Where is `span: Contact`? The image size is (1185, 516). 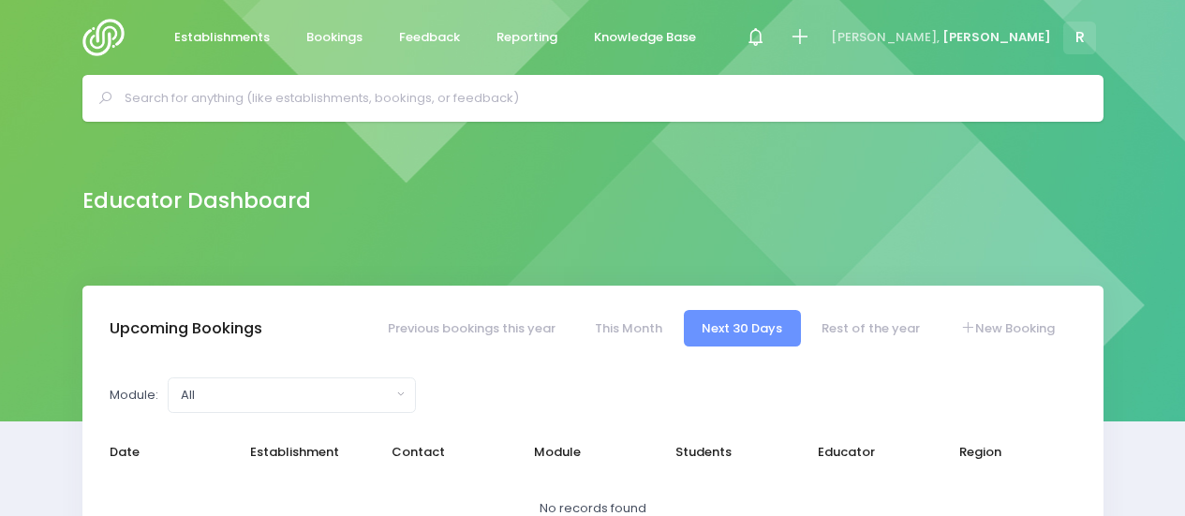 span: Contact is located at coordinates (443, 453).